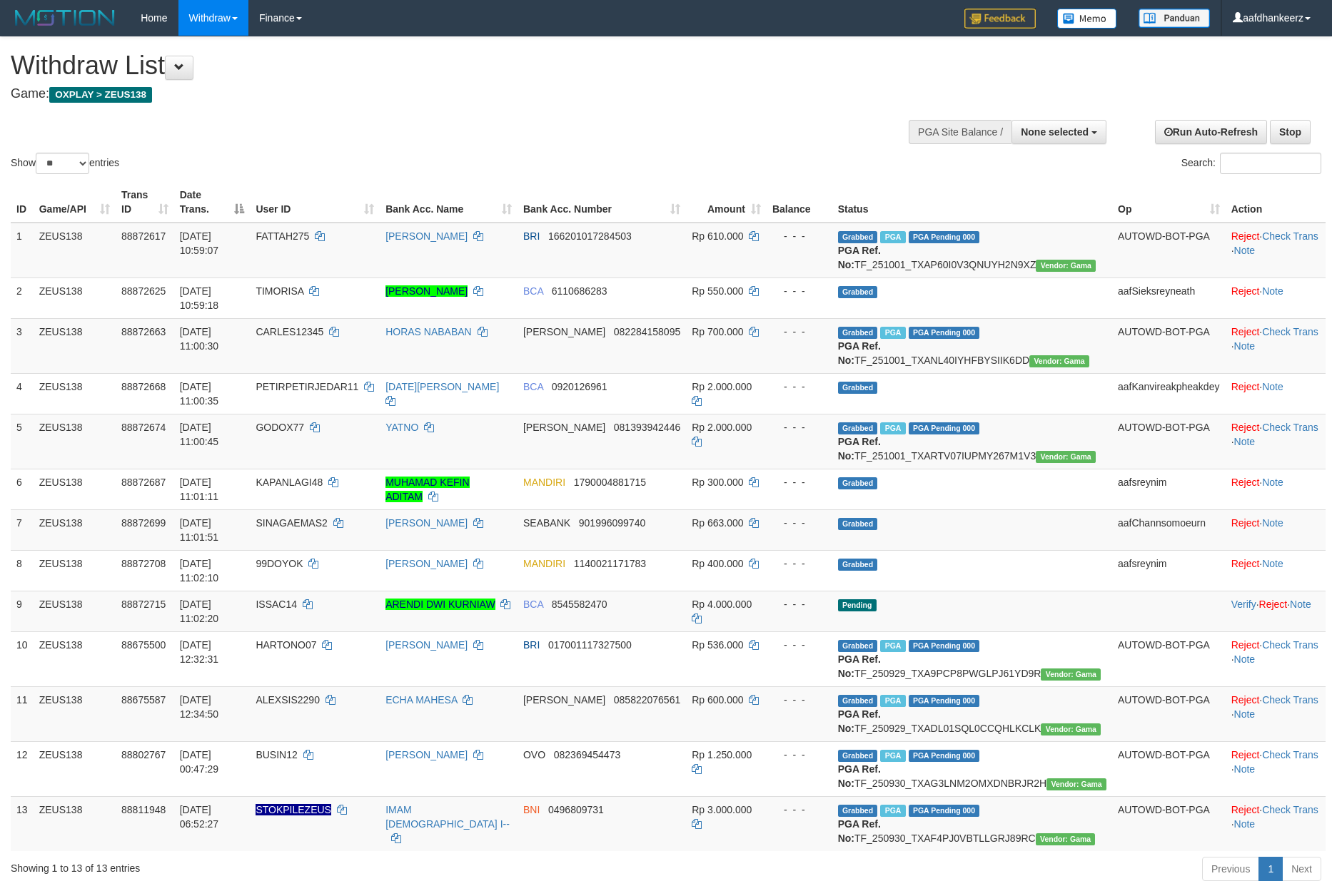 The image size is (1332, 896). What do you see at coordinates (893, 333) in the screenshot?
I see `span: Marked by aafanarl` at bounding box center [893, 333].